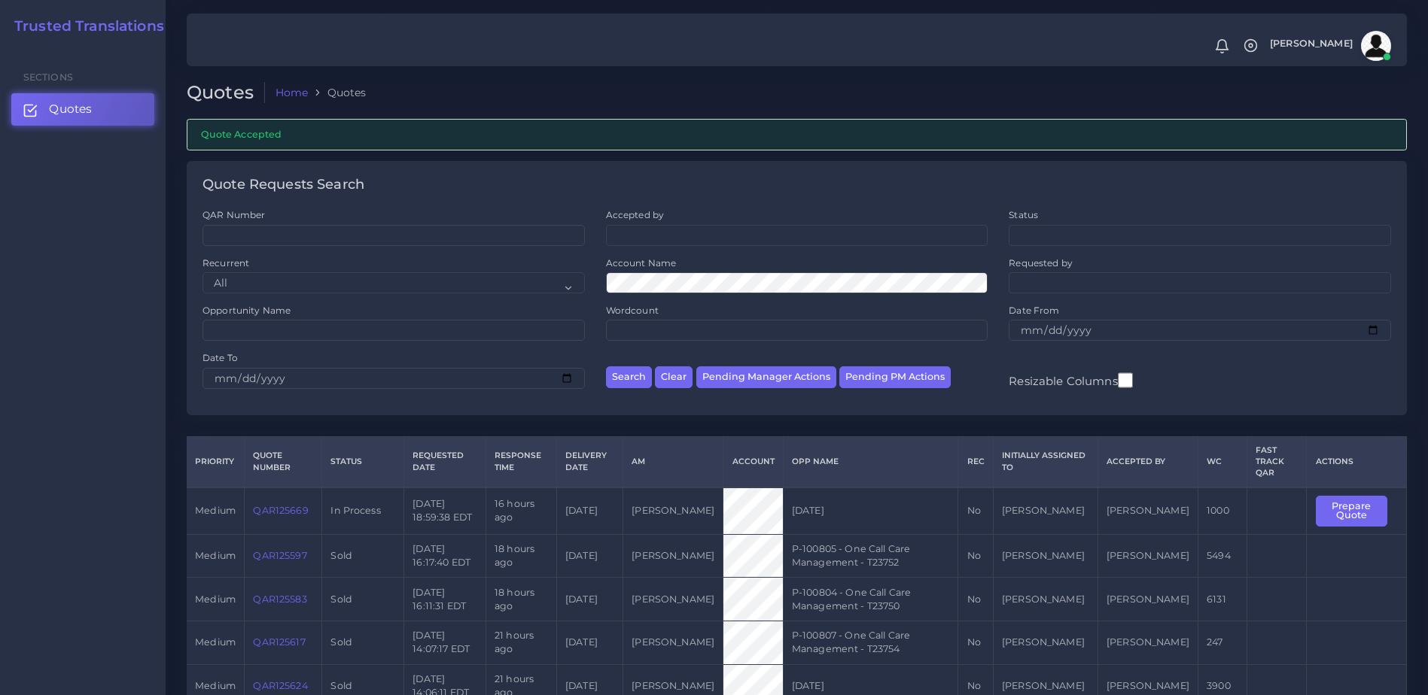  Describe the element at coordinates (1222, 511) in the screenshot. I see `td: 1000` at that location.